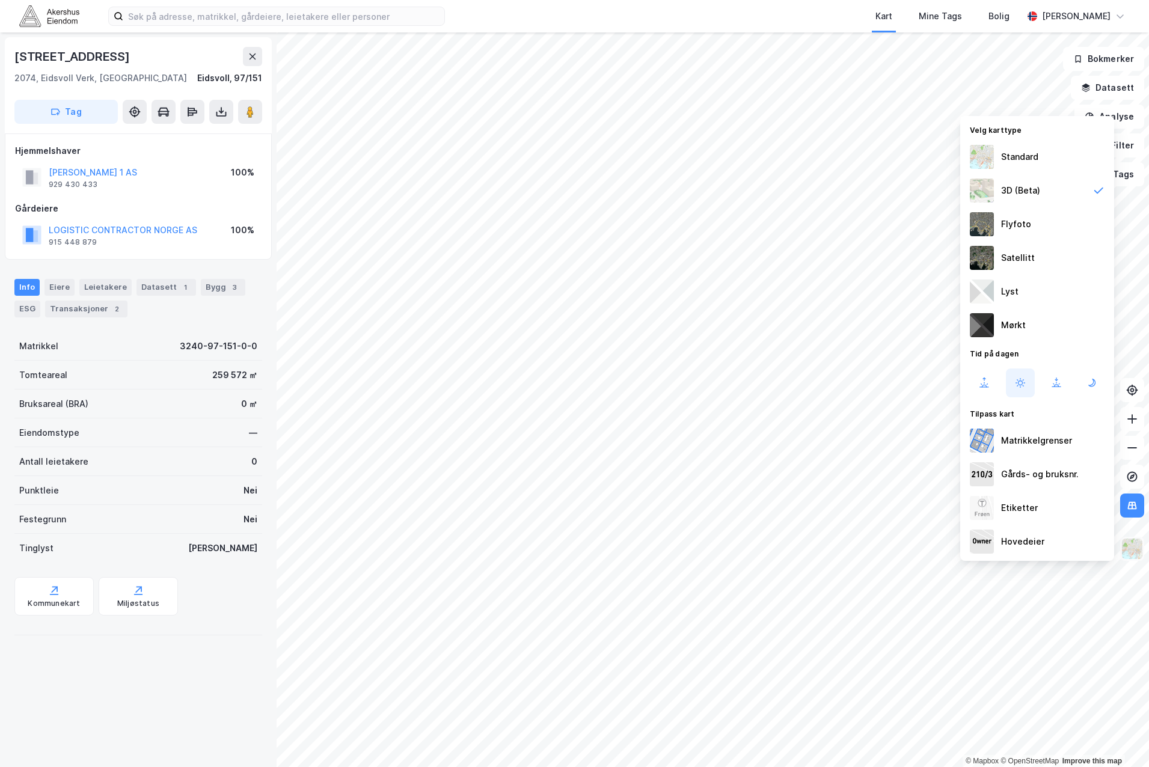 The image size is (1149, 767). I want to click on button: Analyse, so click(1110, 117).